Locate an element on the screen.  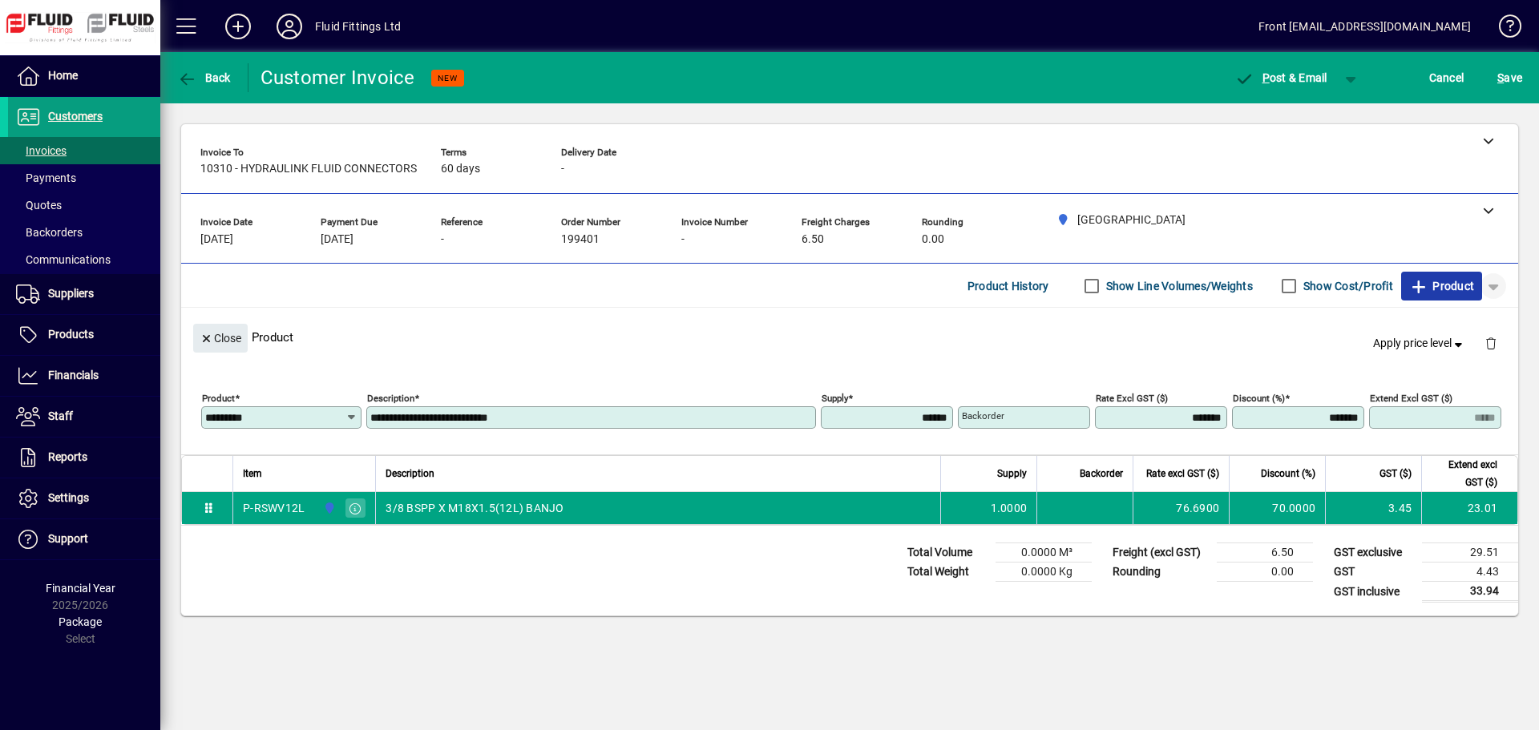
td: 33.94 is located at coordinates (1470, 592).